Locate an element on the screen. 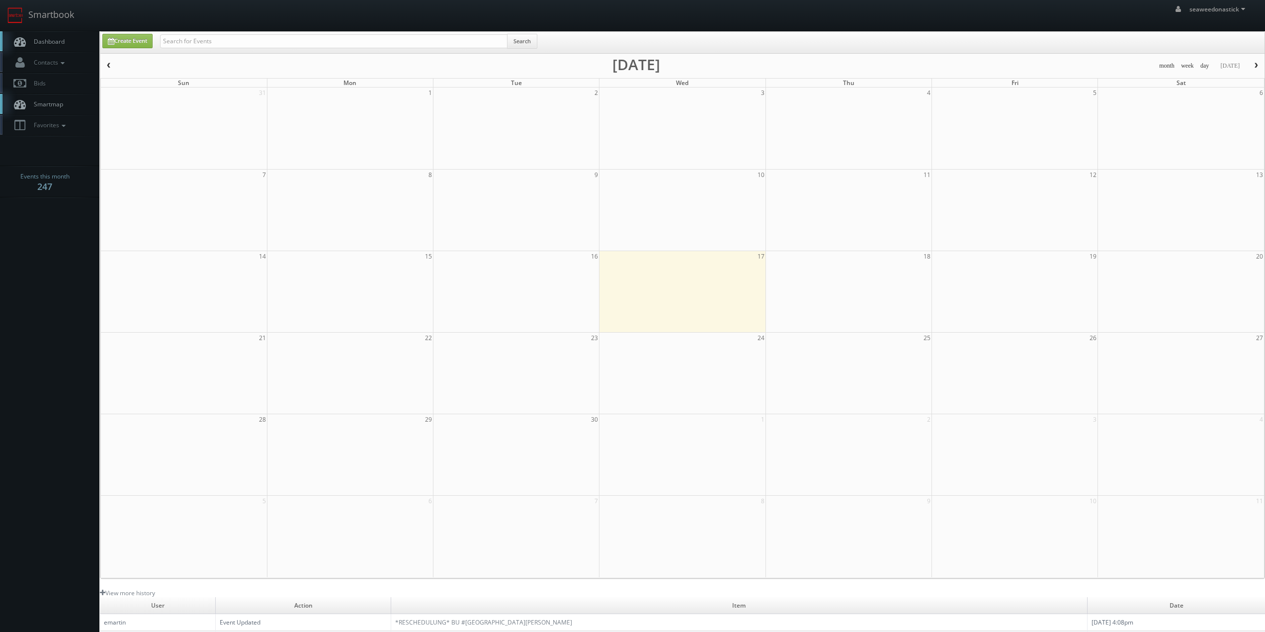  span: Mon is located at coordinates (350, 83).